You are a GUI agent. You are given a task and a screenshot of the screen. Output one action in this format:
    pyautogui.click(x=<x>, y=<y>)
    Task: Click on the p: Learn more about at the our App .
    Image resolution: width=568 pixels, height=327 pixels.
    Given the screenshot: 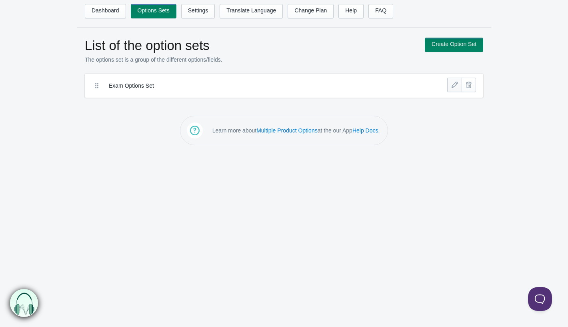 What is the action you would take?
    pyautogui.click(x=296, y=130)
    